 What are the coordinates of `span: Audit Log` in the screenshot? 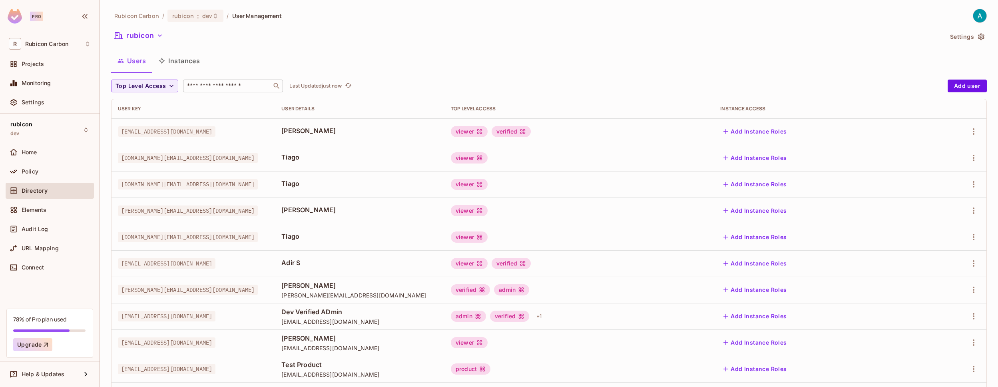 It's located at (35, 229).